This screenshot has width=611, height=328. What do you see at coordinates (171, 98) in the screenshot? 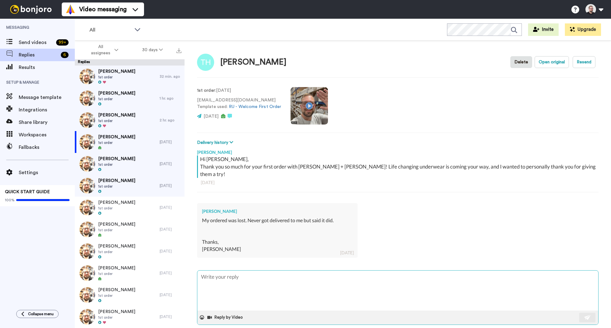
I see `div: 1 hr. ago` at bounding box center [171, 98].